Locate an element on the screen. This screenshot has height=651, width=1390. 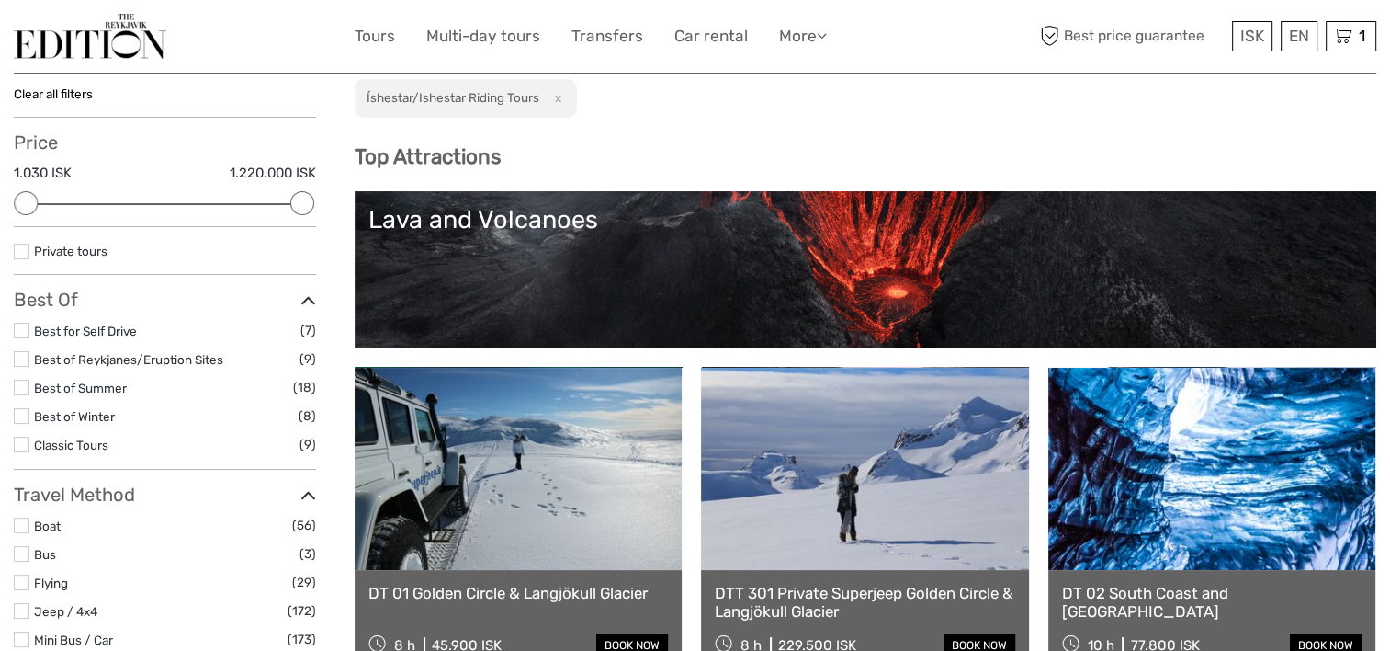
span: Best price guarantee is located at coordinates (1131, 36).